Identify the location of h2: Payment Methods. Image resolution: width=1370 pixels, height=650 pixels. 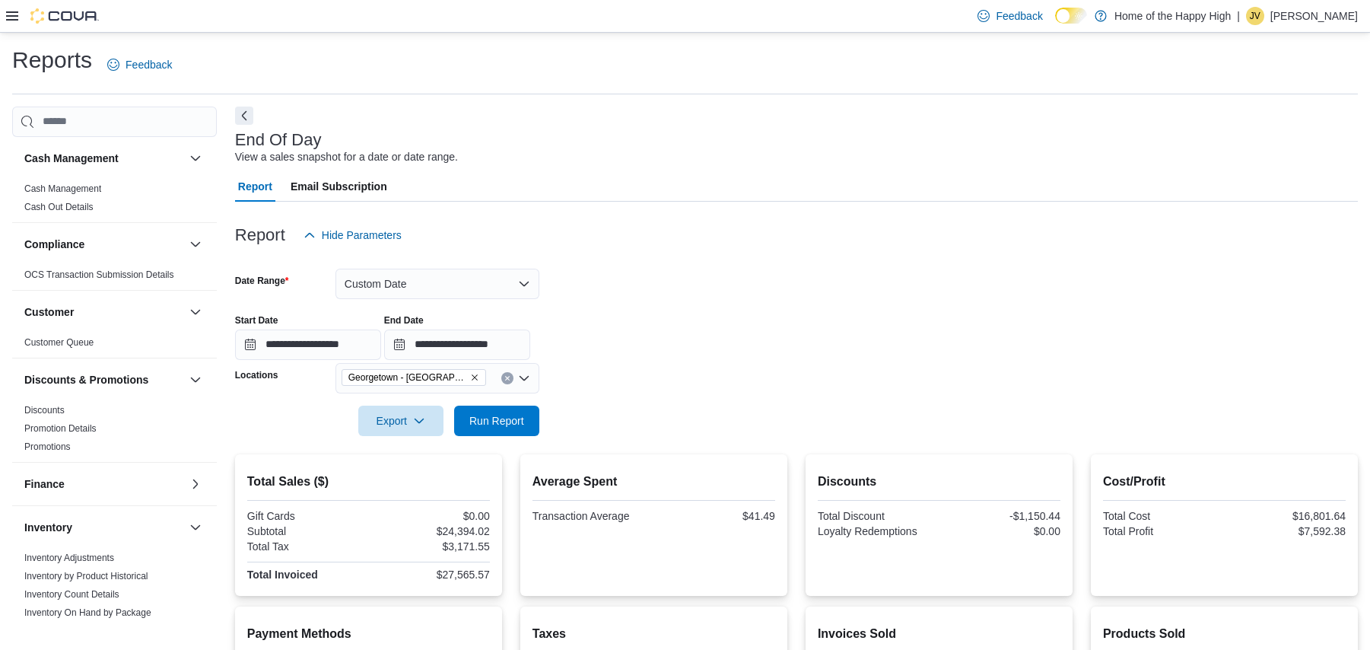
(368, 634).